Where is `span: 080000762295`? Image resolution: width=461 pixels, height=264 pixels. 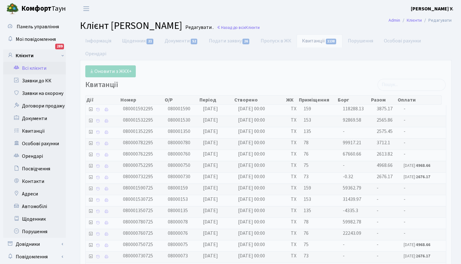
span: 080000762295 is located at coordinates (138, 154).